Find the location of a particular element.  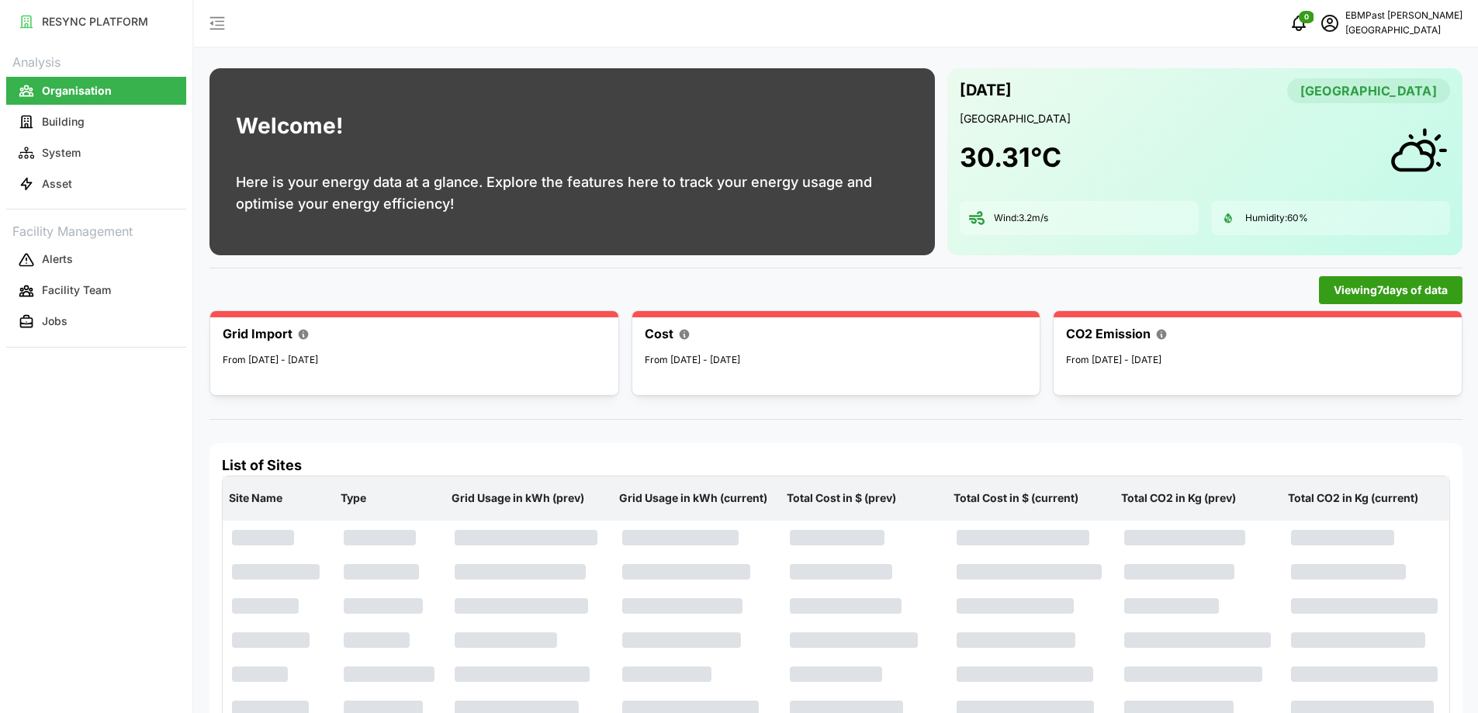

button: Building is located at coordinates (96, 122).